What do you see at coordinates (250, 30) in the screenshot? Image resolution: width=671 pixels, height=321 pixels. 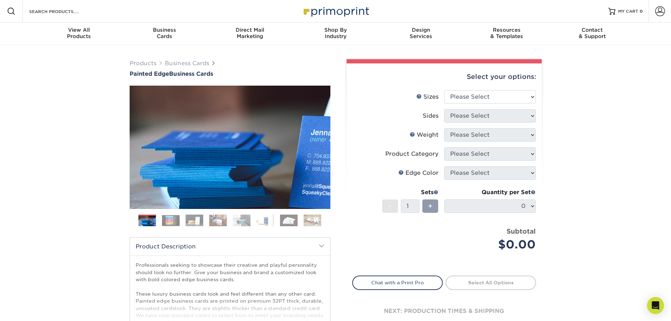 I see `span: Direct Mail` at bounding box center [250, 30].